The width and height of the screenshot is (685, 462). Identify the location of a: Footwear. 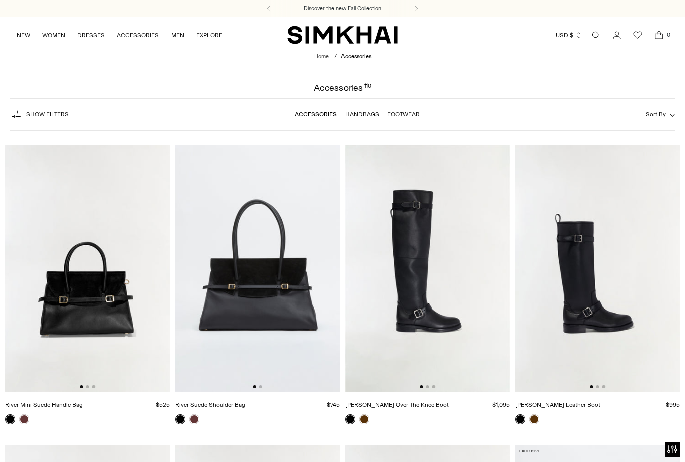
(403, 114).